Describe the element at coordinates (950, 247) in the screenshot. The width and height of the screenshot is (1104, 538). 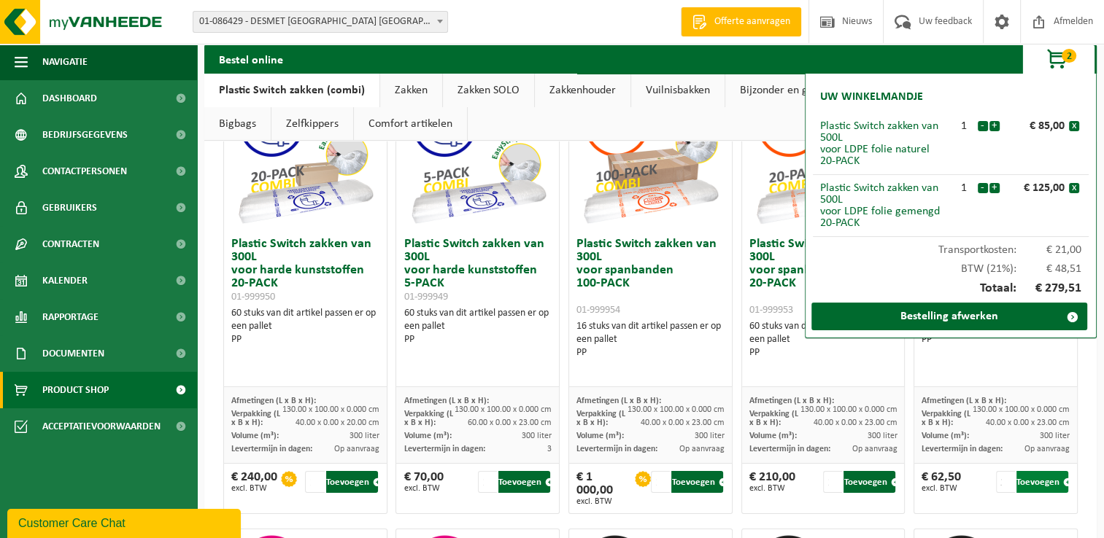
I see `div: Transportkosten:` at that location.